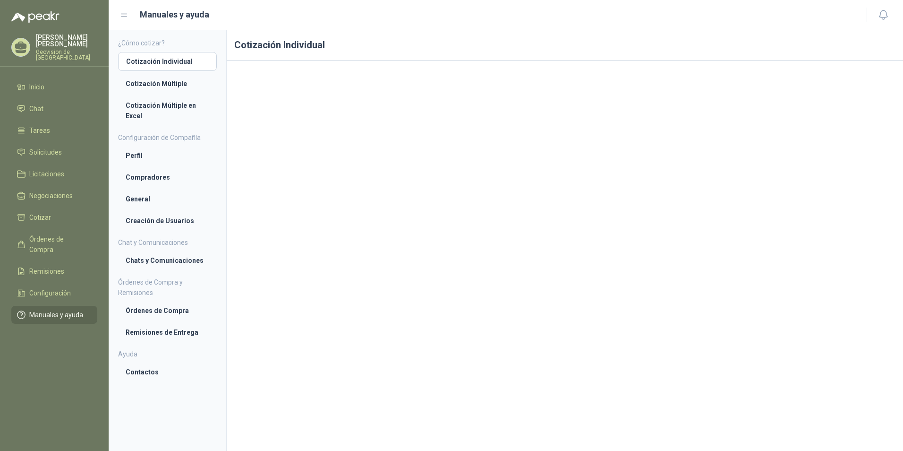  Describe the element at coordinates (47, 271) in the screenshot. I see `span: Remisiones` at that location.